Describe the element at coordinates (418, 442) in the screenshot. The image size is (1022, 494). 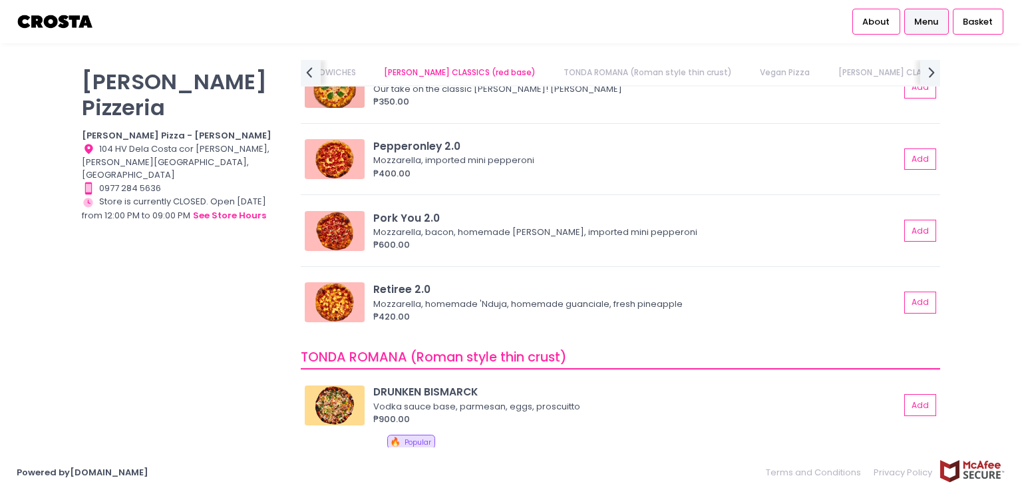
I see `span: Popular` at that location.